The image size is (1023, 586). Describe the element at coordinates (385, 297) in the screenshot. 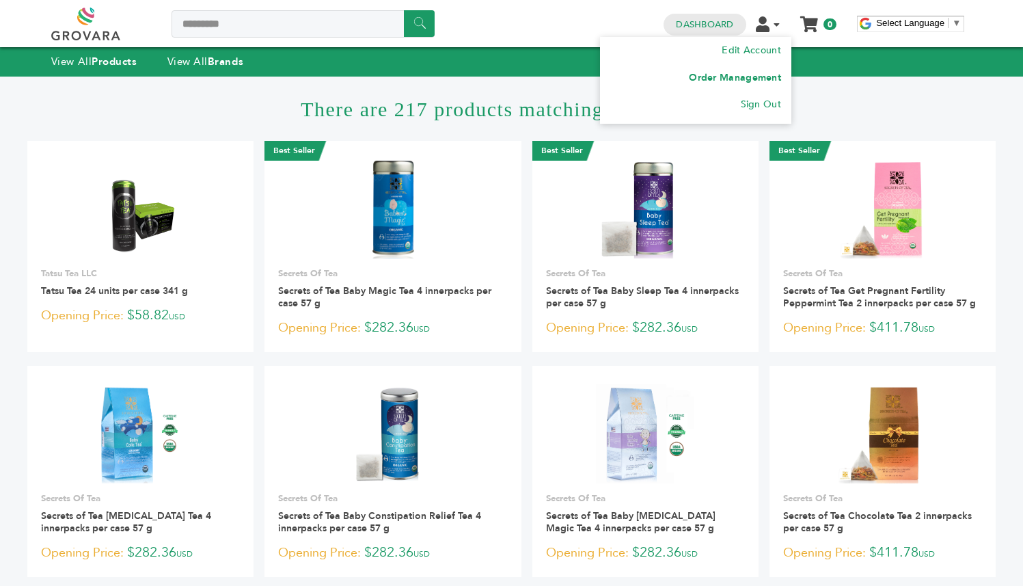

I see `a: Secrets of Tea Baby Magic Tea 4 innerpacks per case 57 g` at that location.